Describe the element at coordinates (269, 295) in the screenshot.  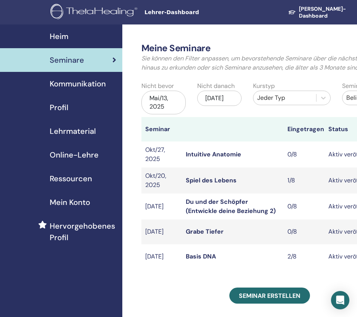
I see `span: Seminar erstellen` at that location.